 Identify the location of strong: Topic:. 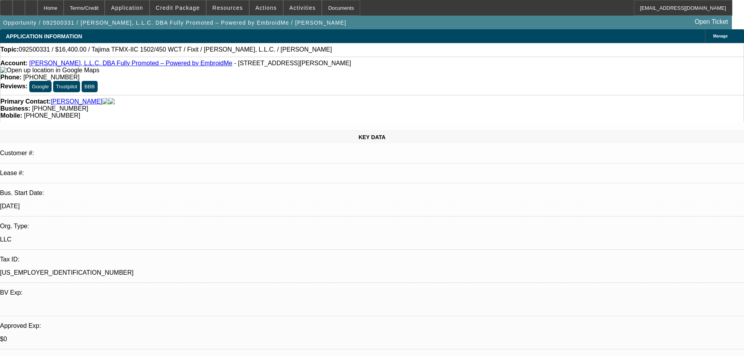
(9, 50).